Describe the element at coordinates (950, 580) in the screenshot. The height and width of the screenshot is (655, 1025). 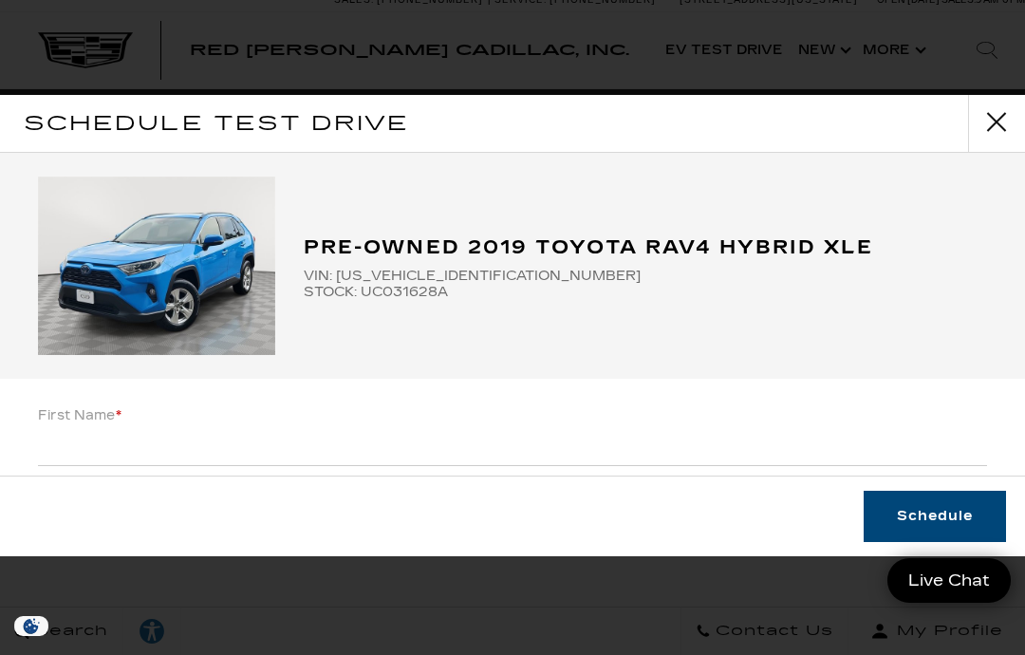
I see `span: Live Chat` at that location.